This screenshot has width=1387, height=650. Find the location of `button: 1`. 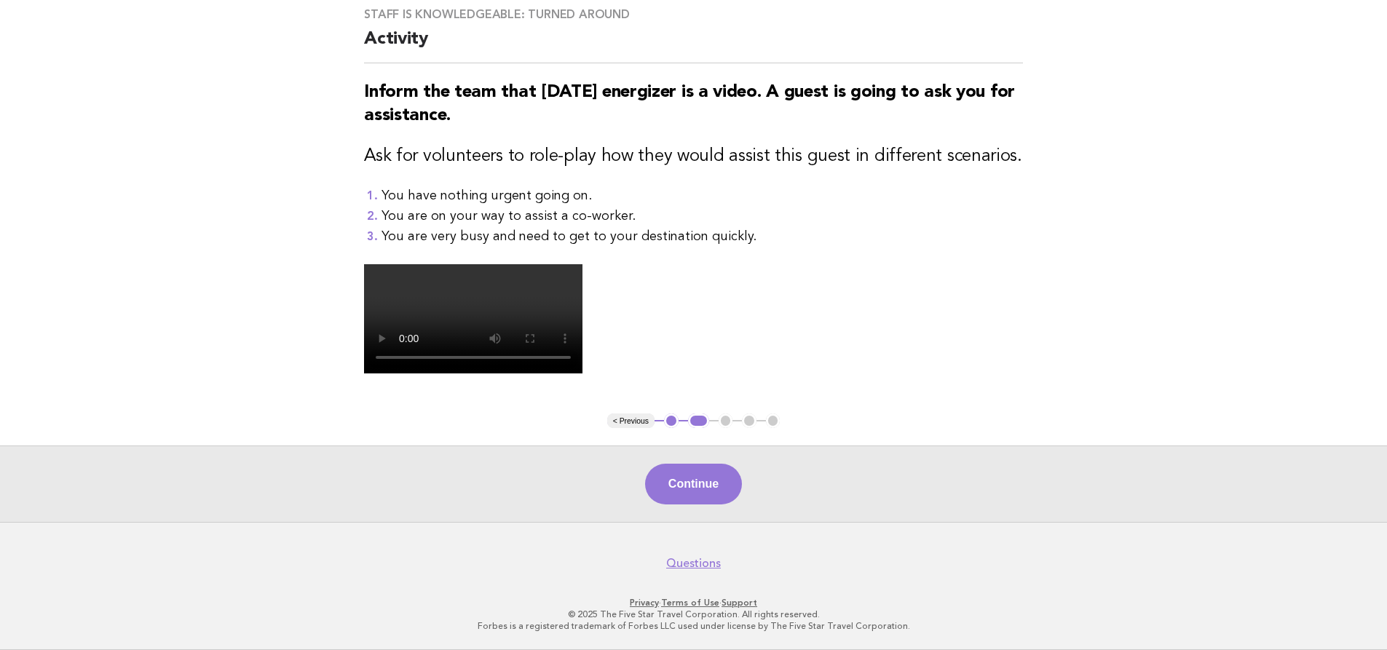

button: 1 is located at coordinates (671, 421).